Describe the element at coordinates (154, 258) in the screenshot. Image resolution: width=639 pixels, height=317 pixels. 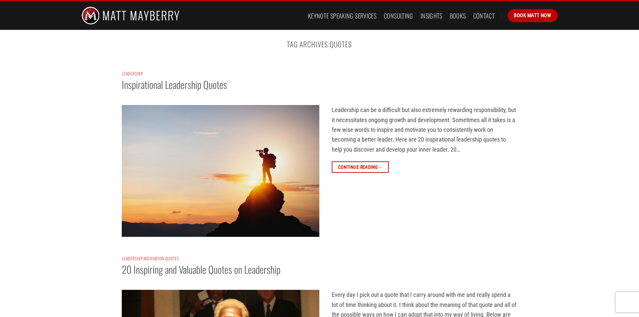
I see `a: Motivation` at that location.